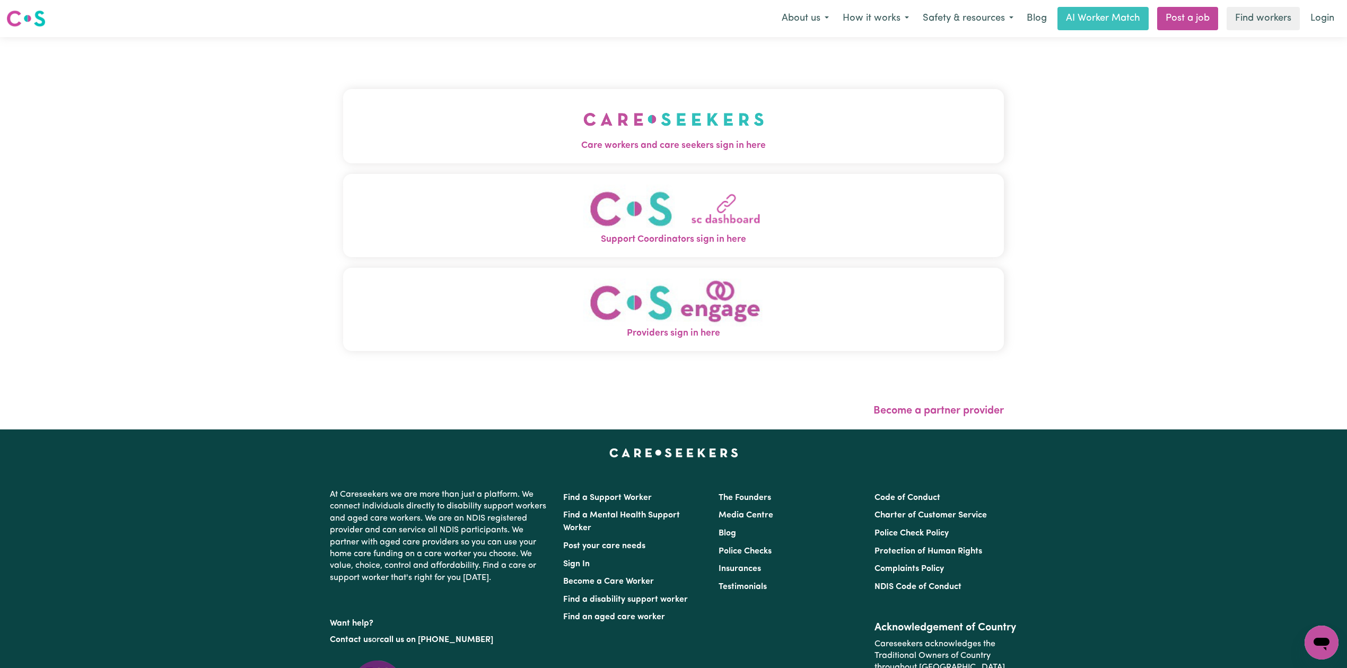 The image size is (1347, 668). What do you see at coordinates (908, 498) in the screenshot?
I see `a: Code of Conduct` at bounding box center [908, 498].